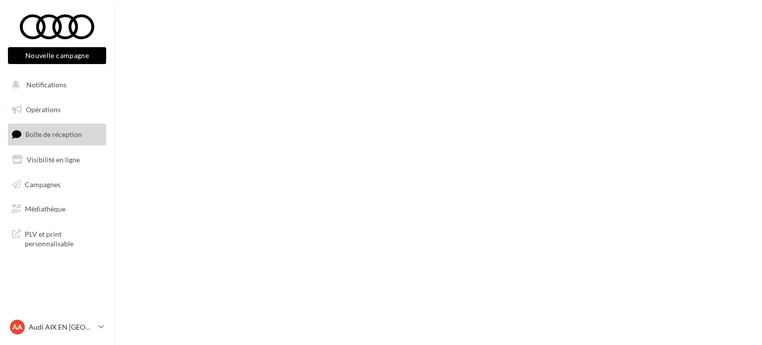 The image size is (762, 345). Describe the element at coordinates (54, 134) in the screenshot. I see `span: Boîte de réception` at that location.